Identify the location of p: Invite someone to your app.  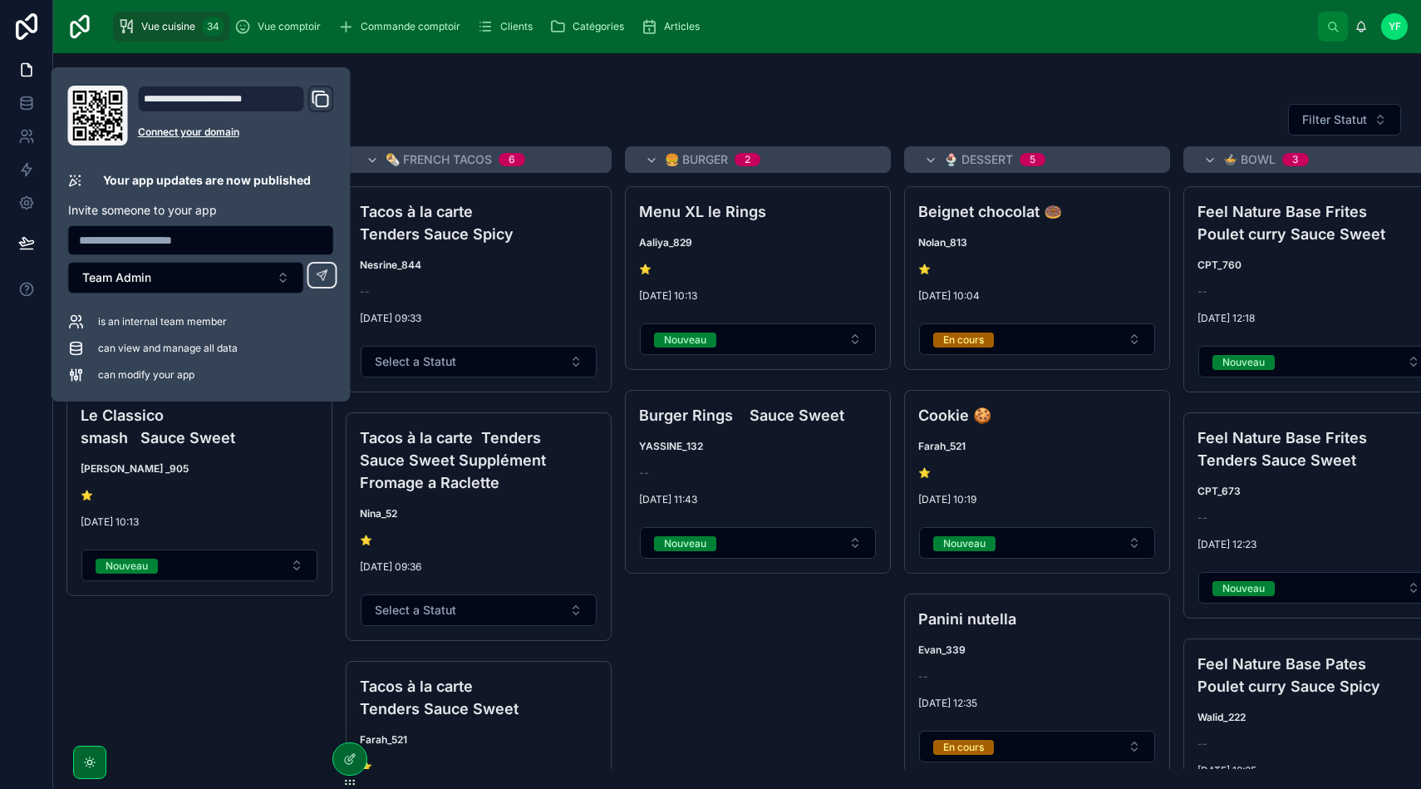
(201, 210).